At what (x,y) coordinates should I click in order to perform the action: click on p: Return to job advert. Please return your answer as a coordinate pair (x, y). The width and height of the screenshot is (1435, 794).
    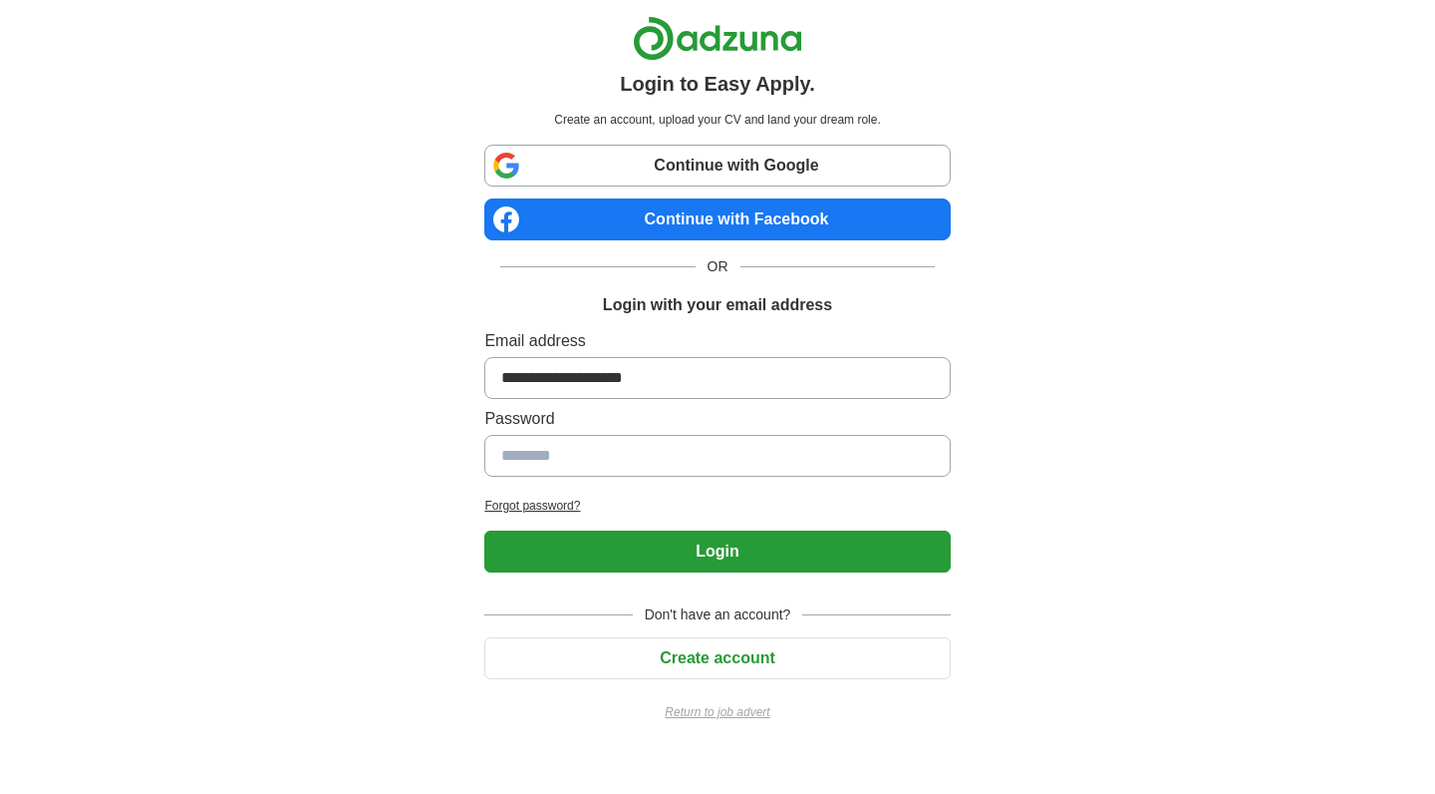
    Looking at the image, I should click on (717, 712).